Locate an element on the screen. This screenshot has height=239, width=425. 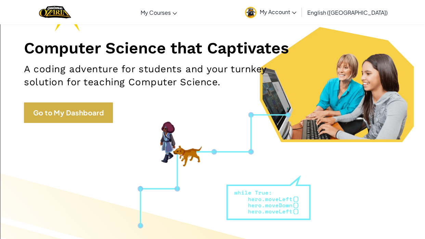
a: Go to My Dashboard is located at coordinates (68, 113).